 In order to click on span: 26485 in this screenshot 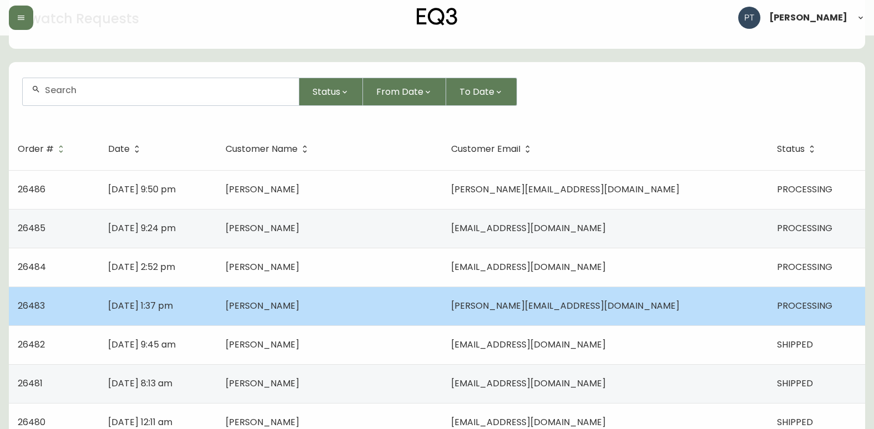, I will do `click(32, 228)`.